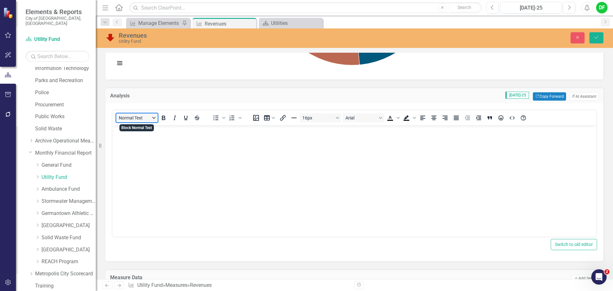 Image resolution: width=613 pixels, height=291 pixels. I want to click on button: Decrease indent, so click(467, 118).